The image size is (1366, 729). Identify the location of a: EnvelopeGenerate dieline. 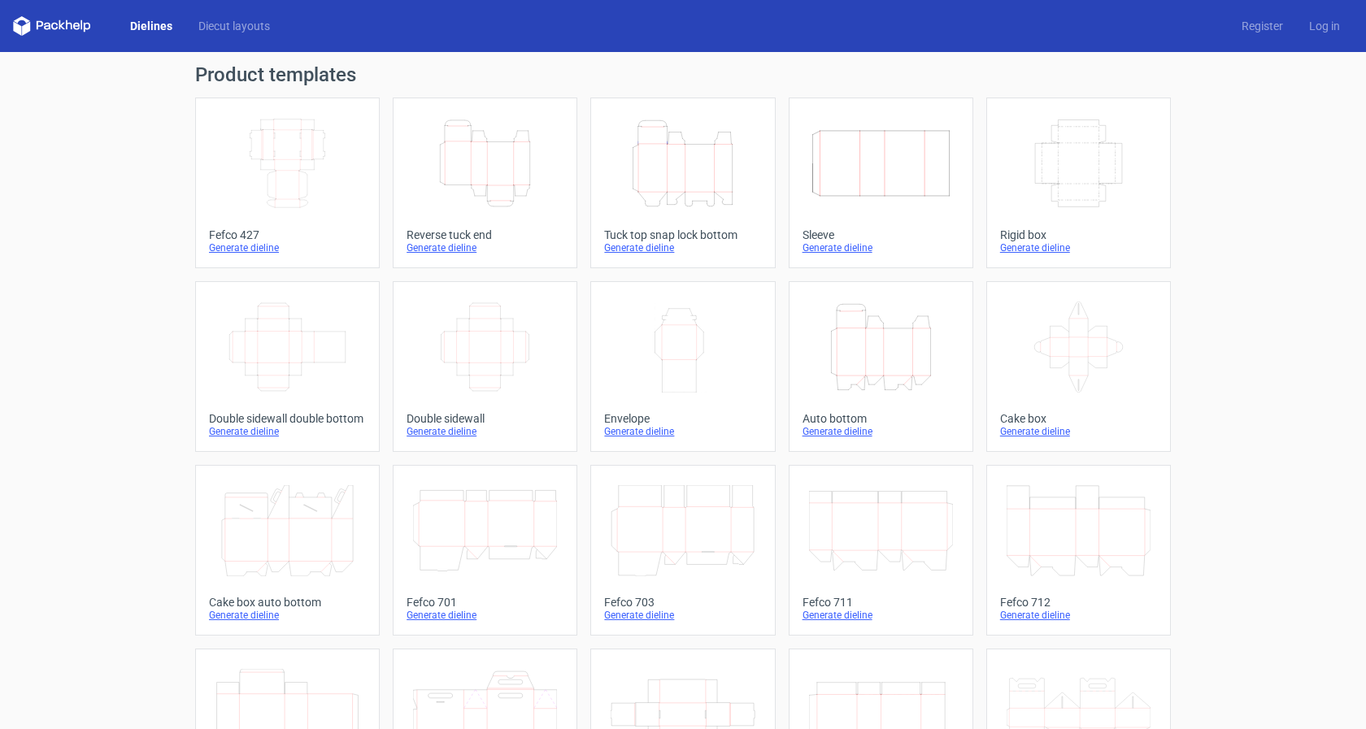
(682, 367).